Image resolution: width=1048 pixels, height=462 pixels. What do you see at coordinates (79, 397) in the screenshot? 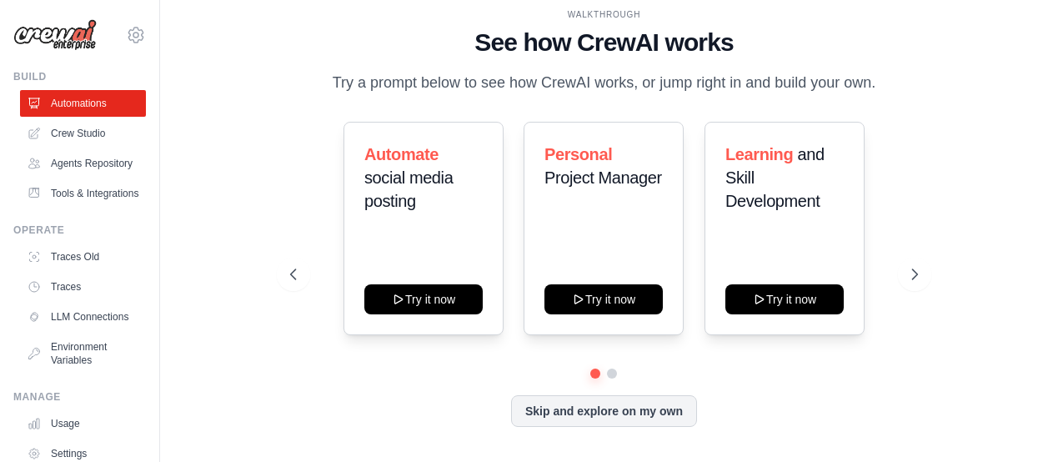
I see `div: Manage` at bounding box center [79, 397].